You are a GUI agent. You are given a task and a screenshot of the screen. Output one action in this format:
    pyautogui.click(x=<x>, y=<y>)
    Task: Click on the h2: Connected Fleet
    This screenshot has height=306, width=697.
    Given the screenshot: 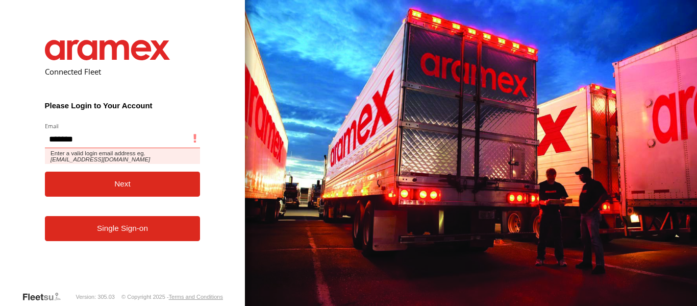 What is the action you would take?
    pyautogui.click(x=122, y=71)
    